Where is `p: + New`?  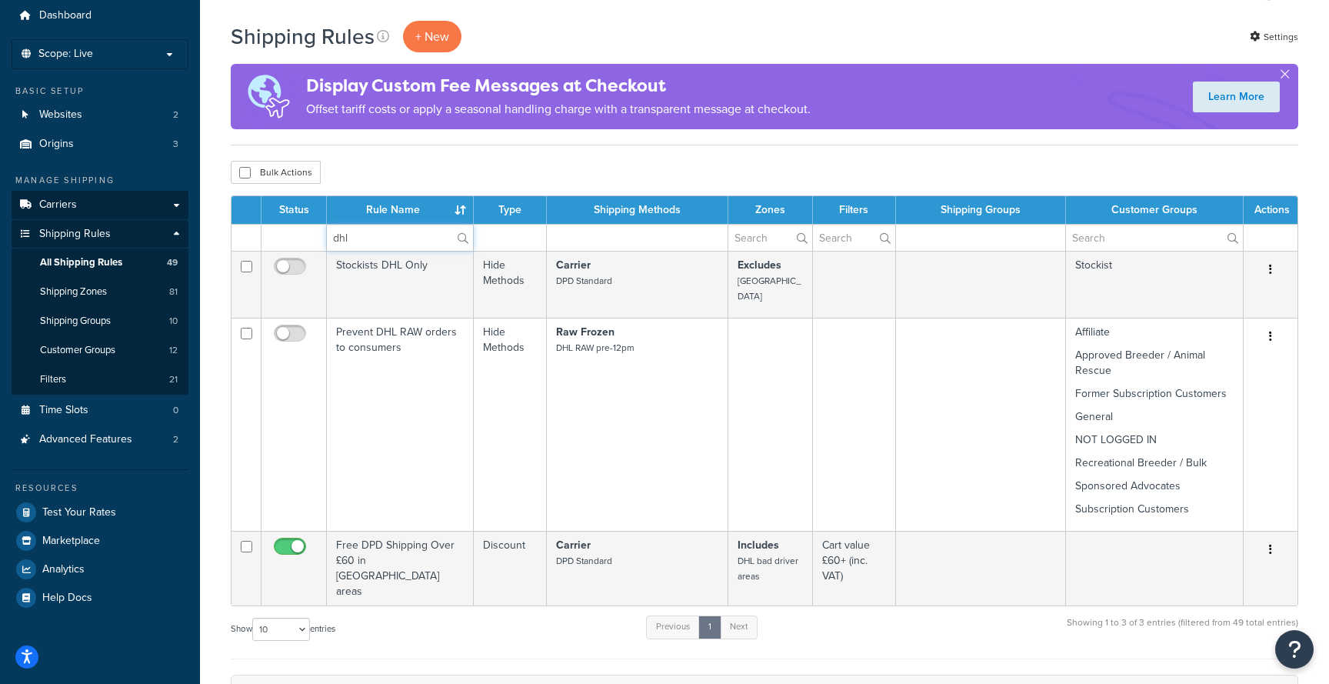
p: + New is located at coordinates (432, 36).